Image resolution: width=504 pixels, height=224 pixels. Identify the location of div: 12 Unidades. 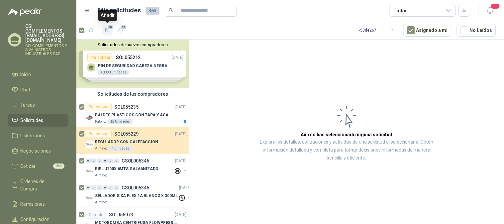
(120, 122).